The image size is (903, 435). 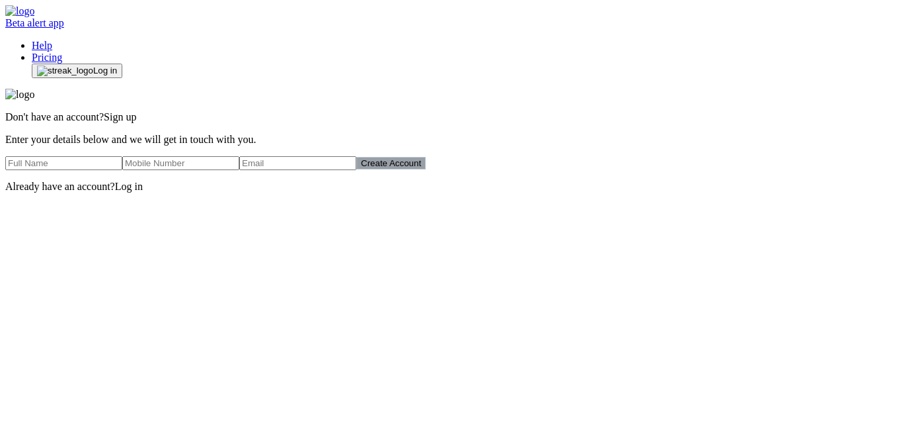 What do you see at coordinates (54, 116) in the screenshot?
I see `span: Don't have an account?` at bounding box center [54, 116].